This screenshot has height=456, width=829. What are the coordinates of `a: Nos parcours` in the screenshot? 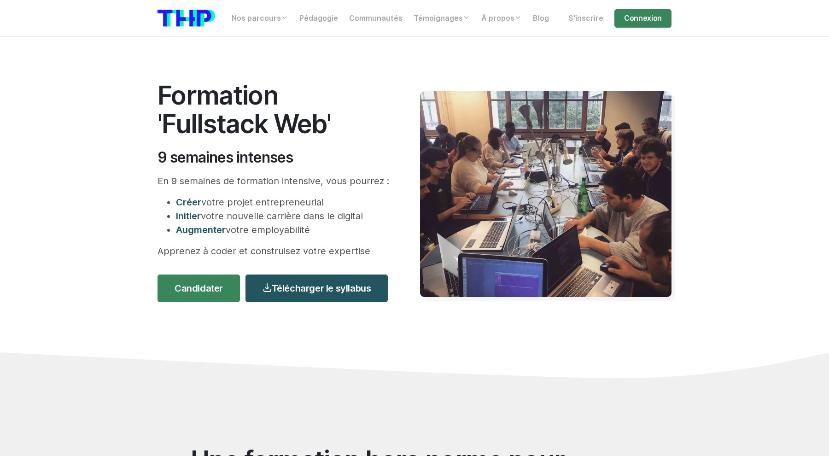 It's located at (260, 18).